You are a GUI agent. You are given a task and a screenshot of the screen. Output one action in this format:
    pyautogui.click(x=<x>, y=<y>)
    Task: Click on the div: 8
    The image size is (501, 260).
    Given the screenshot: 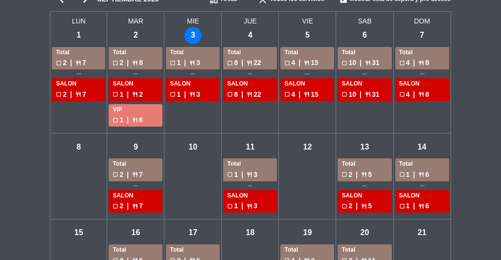 What is the action you would take?
    pyautogui.click(x=78, y=147)
    